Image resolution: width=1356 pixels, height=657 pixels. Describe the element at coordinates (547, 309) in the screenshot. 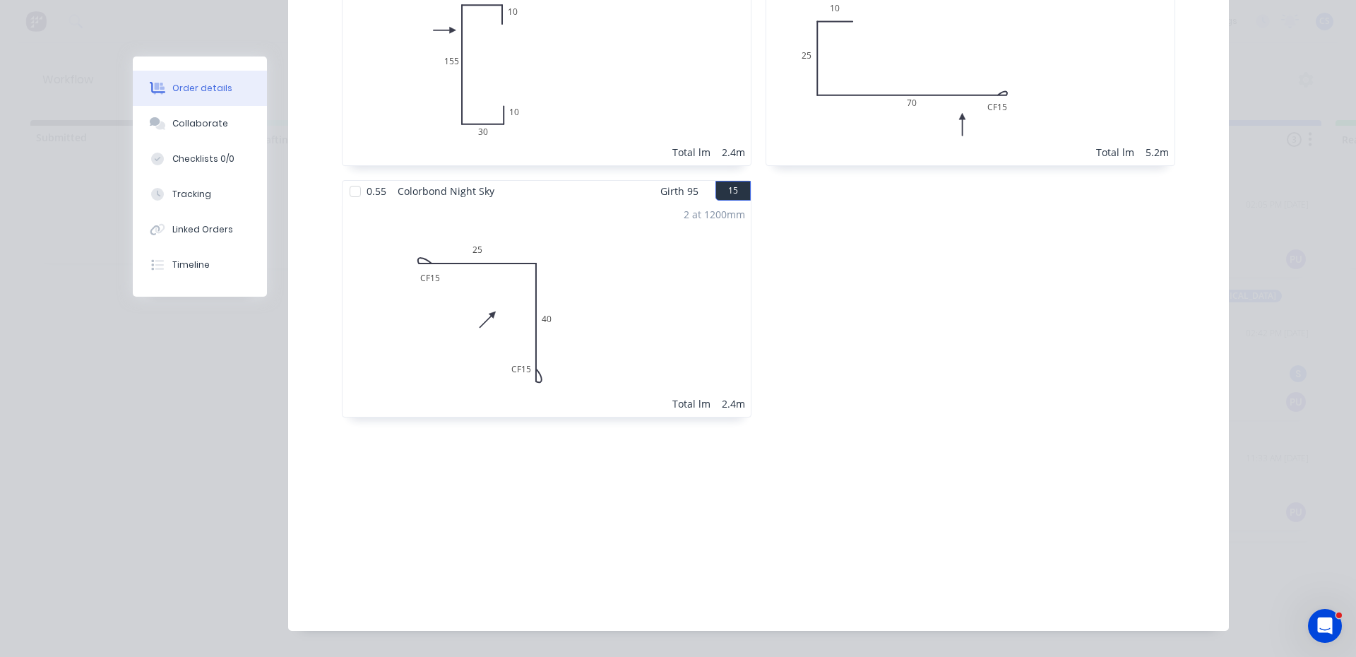

I see `div: 0CF1525CF15402 at 1200mmTotal lm2.4m` at that location.